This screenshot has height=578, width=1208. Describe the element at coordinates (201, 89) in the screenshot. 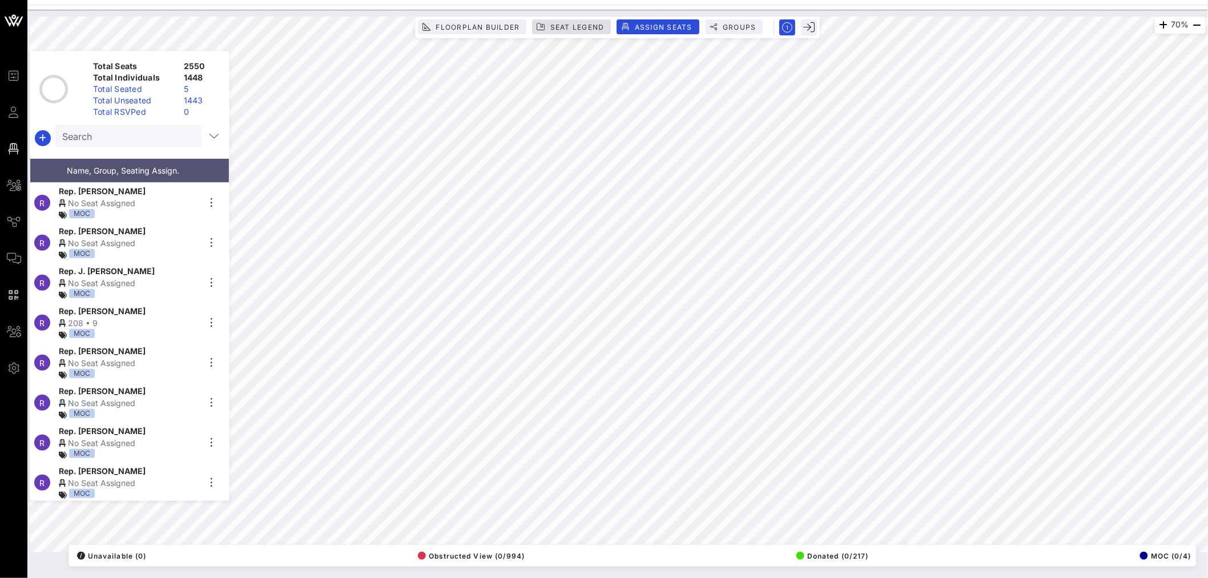

I see `div: 5` at that location.